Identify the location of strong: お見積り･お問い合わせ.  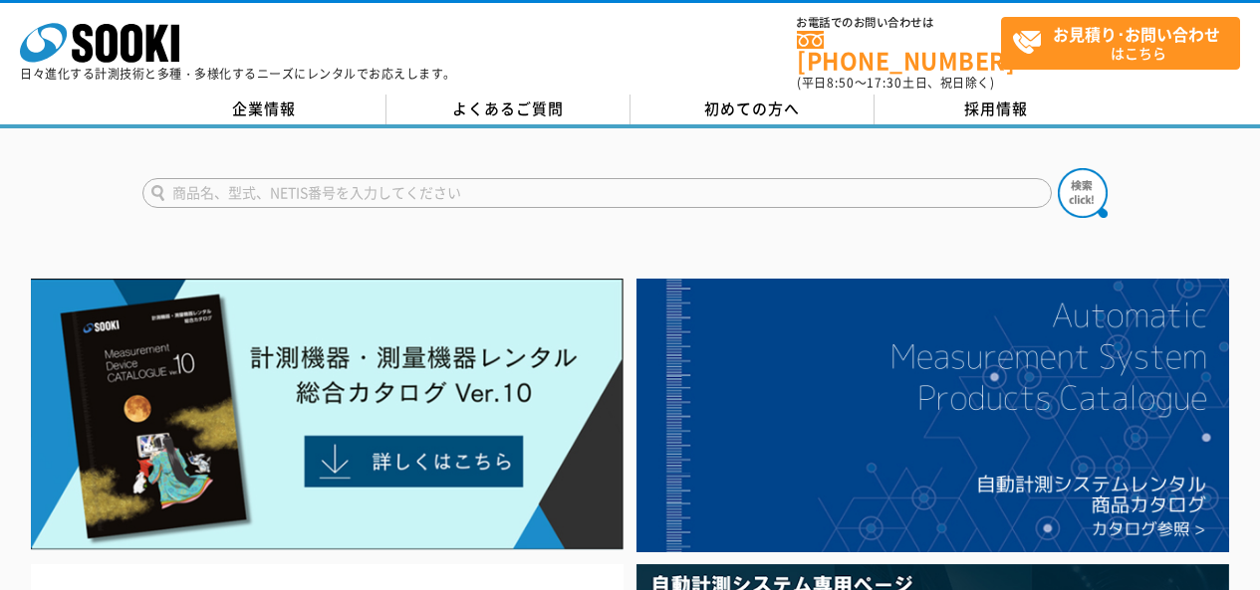
(1136, 34).